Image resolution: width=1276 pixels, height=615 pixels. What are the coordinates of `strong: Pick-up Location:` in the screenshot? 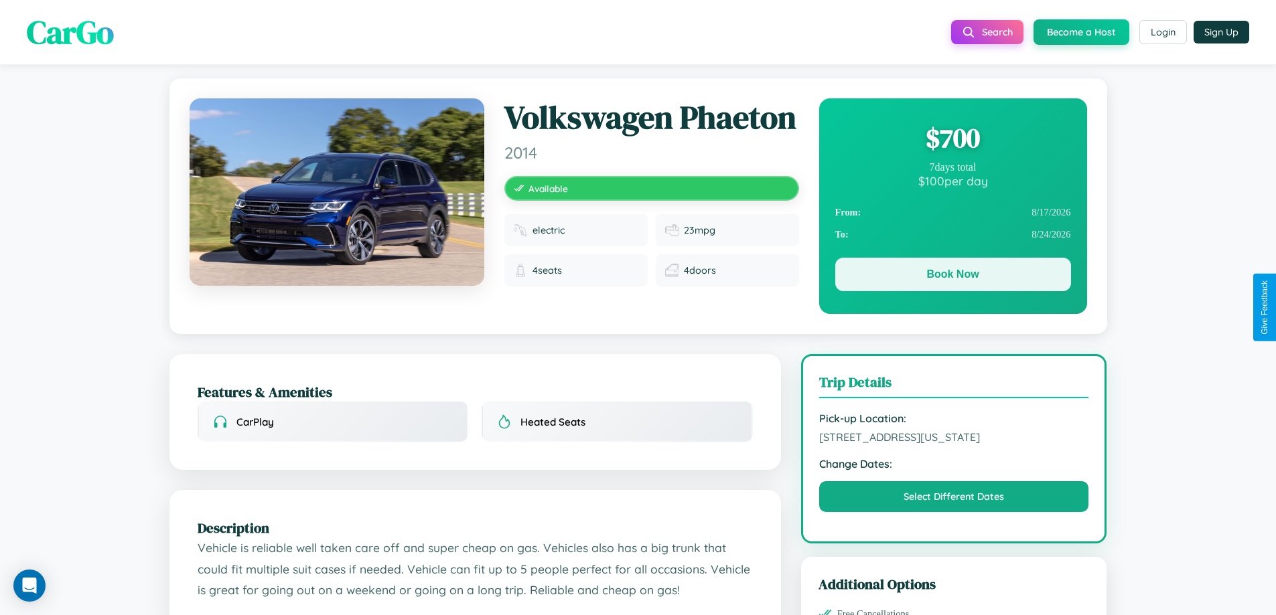 It's located at (954, 419).